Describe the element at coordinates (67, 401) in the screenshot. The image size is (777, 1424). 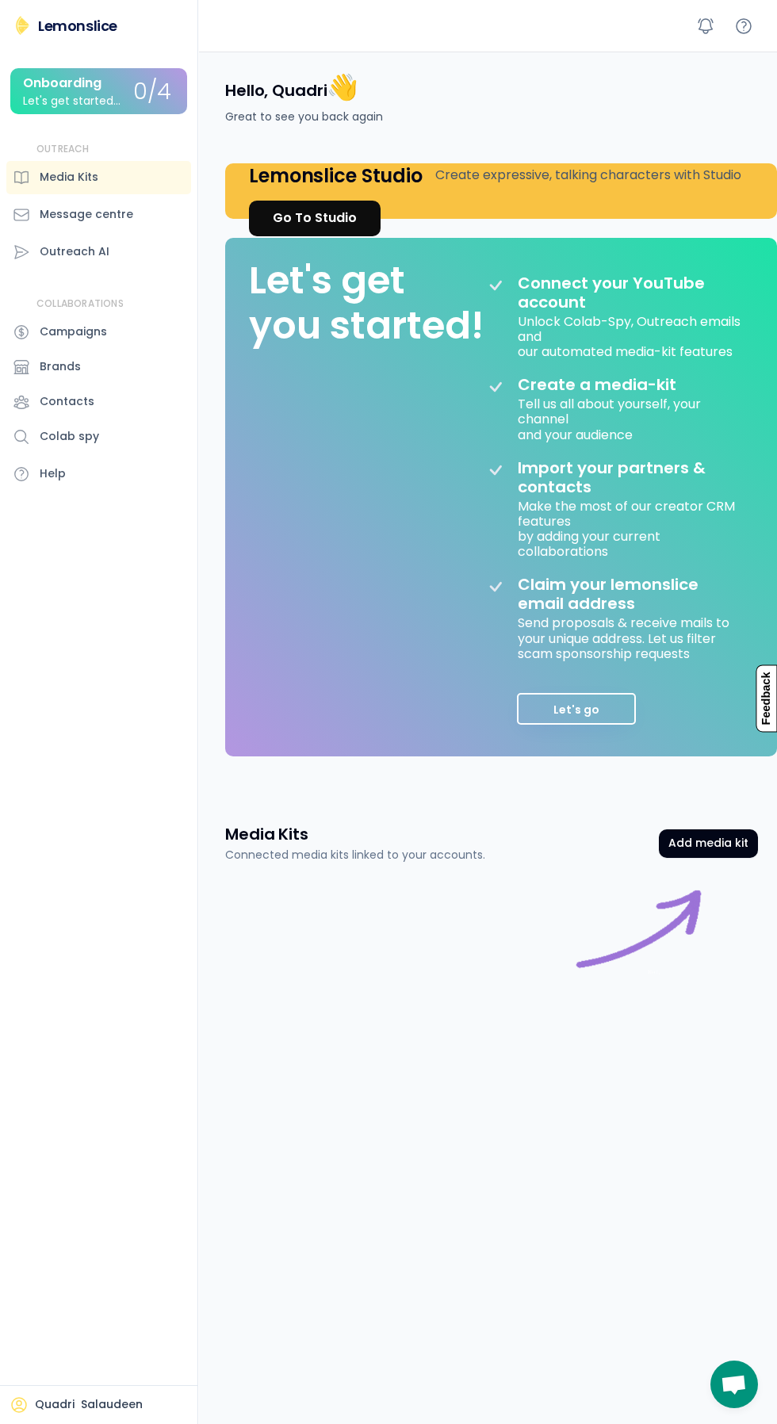
I see `div: Contacts` at that location.